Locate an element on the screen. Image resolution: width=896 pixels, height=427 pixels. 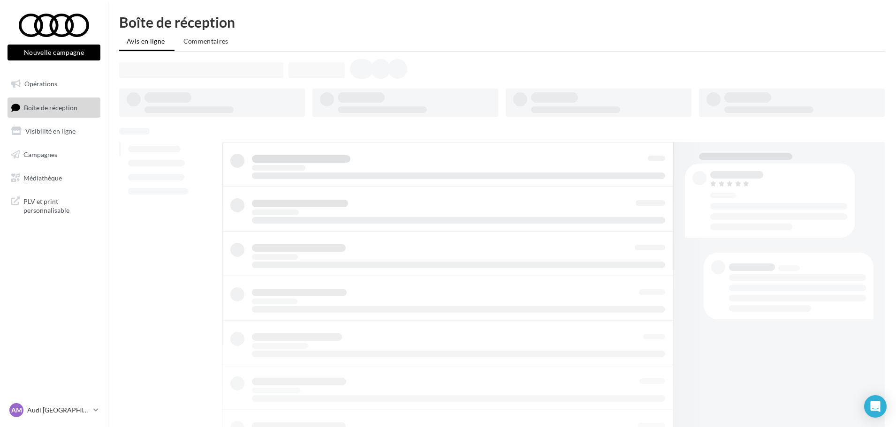
span: Médiathèque is located at coordinates (43, 177).